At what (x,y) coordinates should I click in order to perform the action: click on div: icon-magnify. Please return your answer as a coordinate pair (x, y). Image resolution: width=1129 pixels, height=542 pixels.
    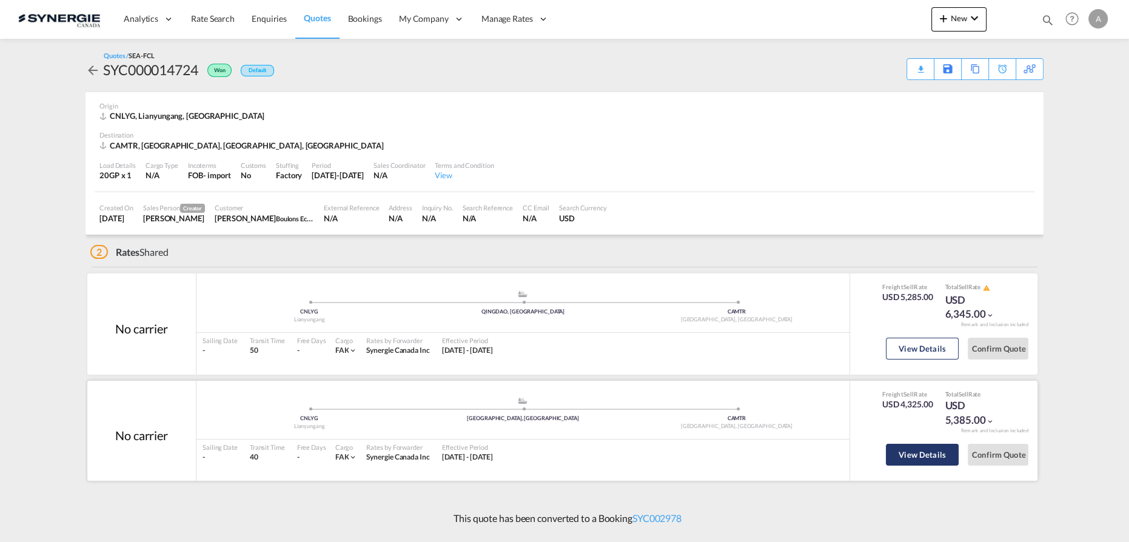
    Looking at the image, I should click on (1048, 22).